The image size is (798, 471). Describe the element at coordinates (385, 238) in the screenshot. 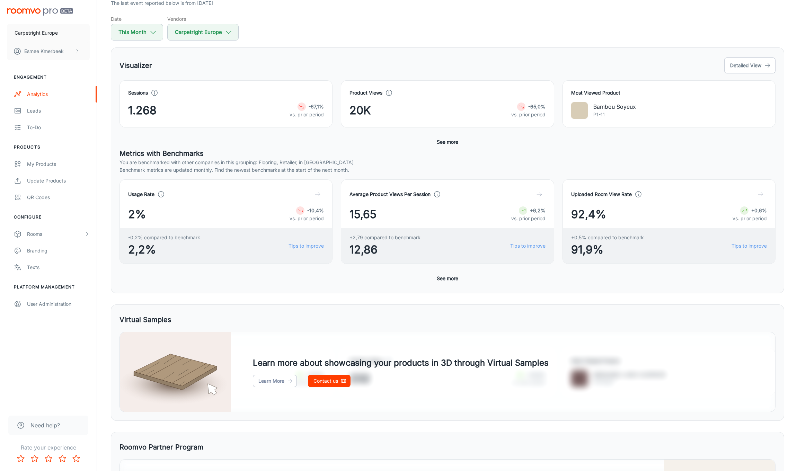

I see `span: +2,79 compared to benchmark` at that location.